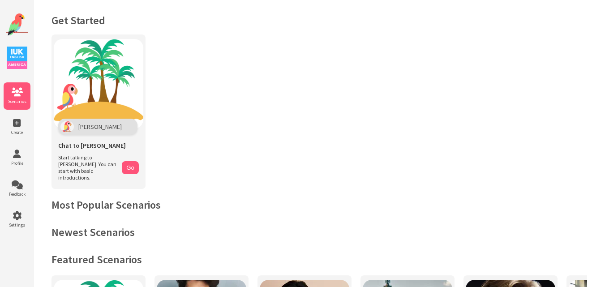 This screenshot has width=605, height=287. Describe the element at coordinates (17, 101) in the screenshot. I see `span: Scenarios` at that location.